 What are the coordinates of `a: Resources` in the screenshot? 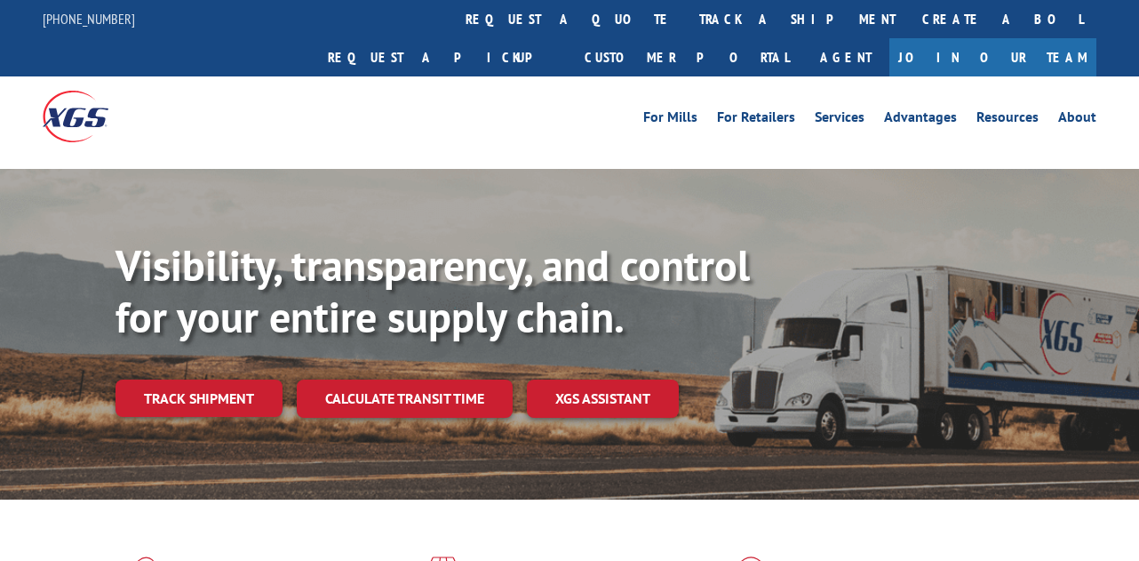 It's located at (1008, 120).